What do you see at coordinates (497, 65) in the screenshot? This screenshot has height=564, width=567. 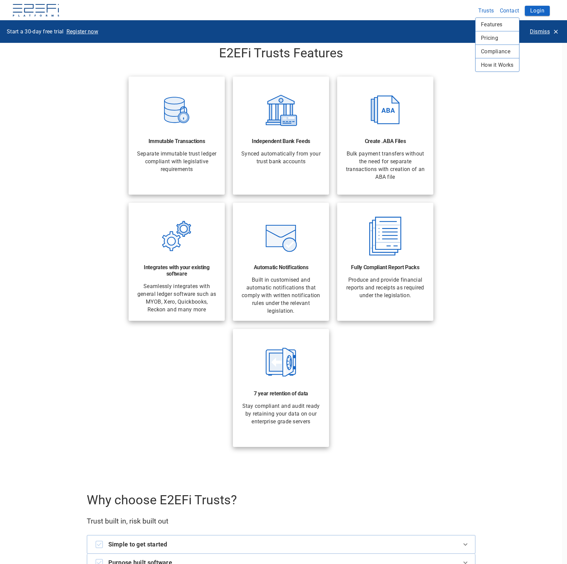 I see `div: How it Works` at bounding box center [497, 65].